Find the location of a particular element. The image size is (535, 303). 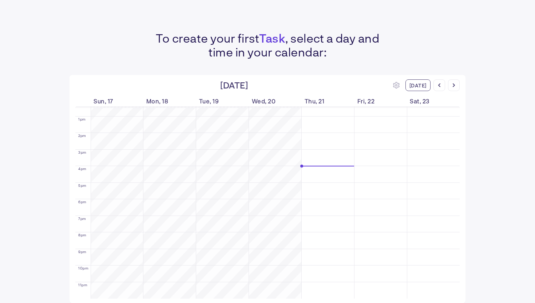

div: 7pm is located at coordinates (82, 218).